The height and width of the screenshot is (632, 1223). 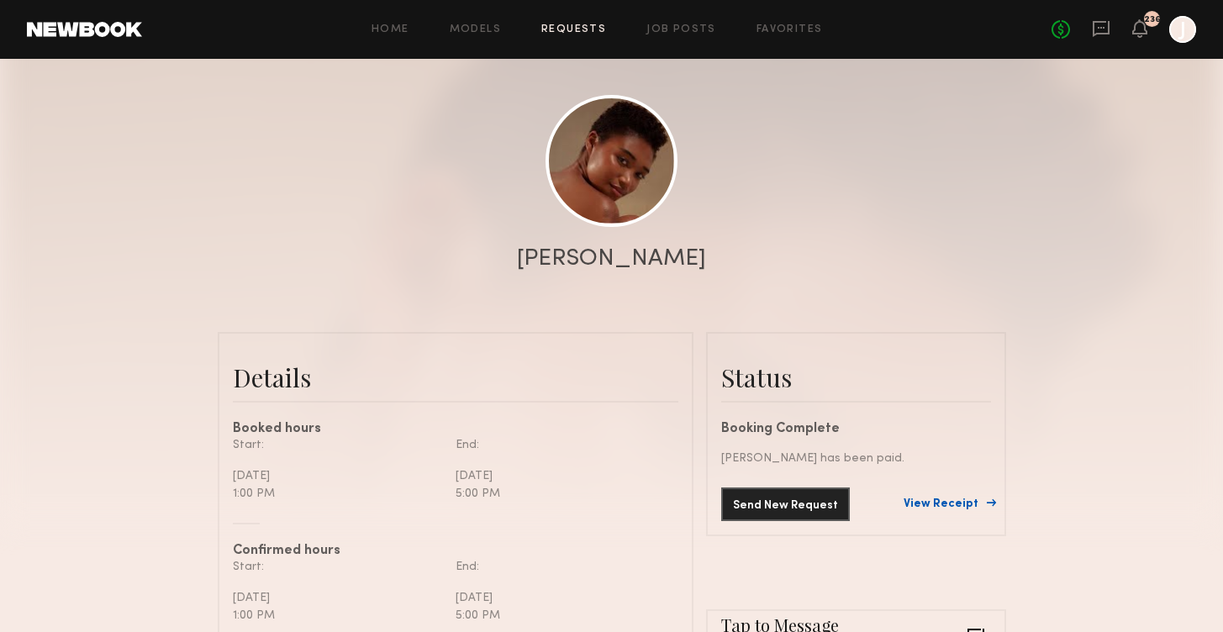 What do you see at coordinates (573, 29) in the screenshot?
I see `a: Requests` at bounding box center [573, 29].